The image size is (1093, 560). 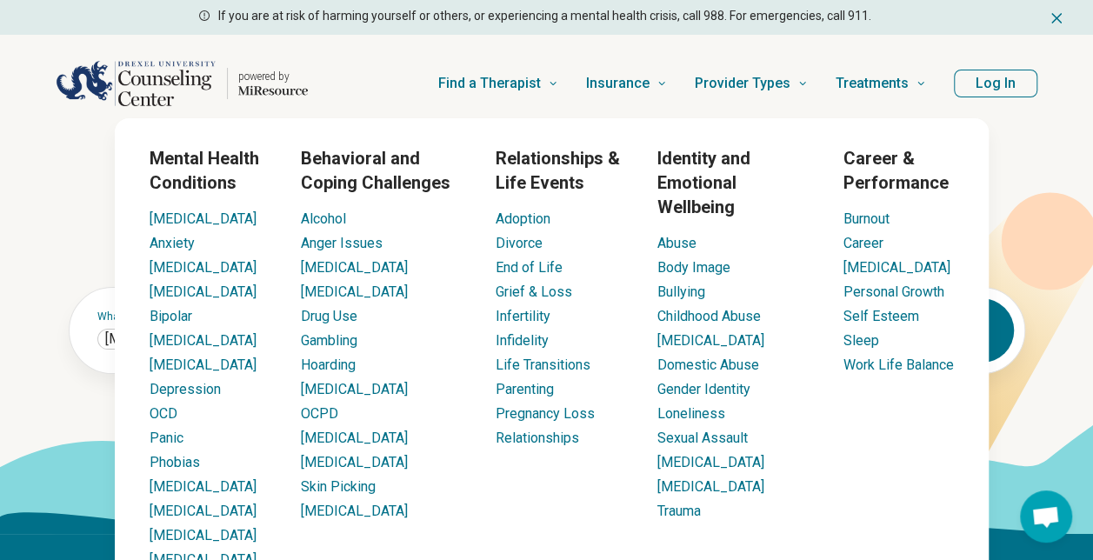 What do you see at coordinates (534, 291) in the screenshot?
I see `a: Grief & Loss` at bounding box center [534, 291].